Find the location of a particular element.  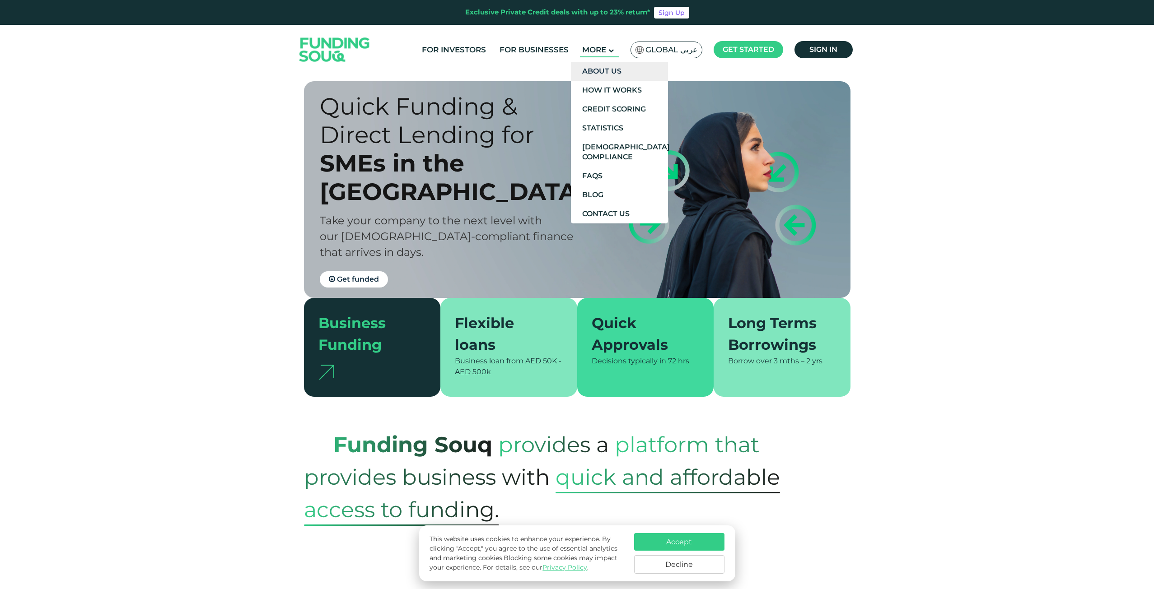

a: Credit Scoring is located at coordinates (619, 109).